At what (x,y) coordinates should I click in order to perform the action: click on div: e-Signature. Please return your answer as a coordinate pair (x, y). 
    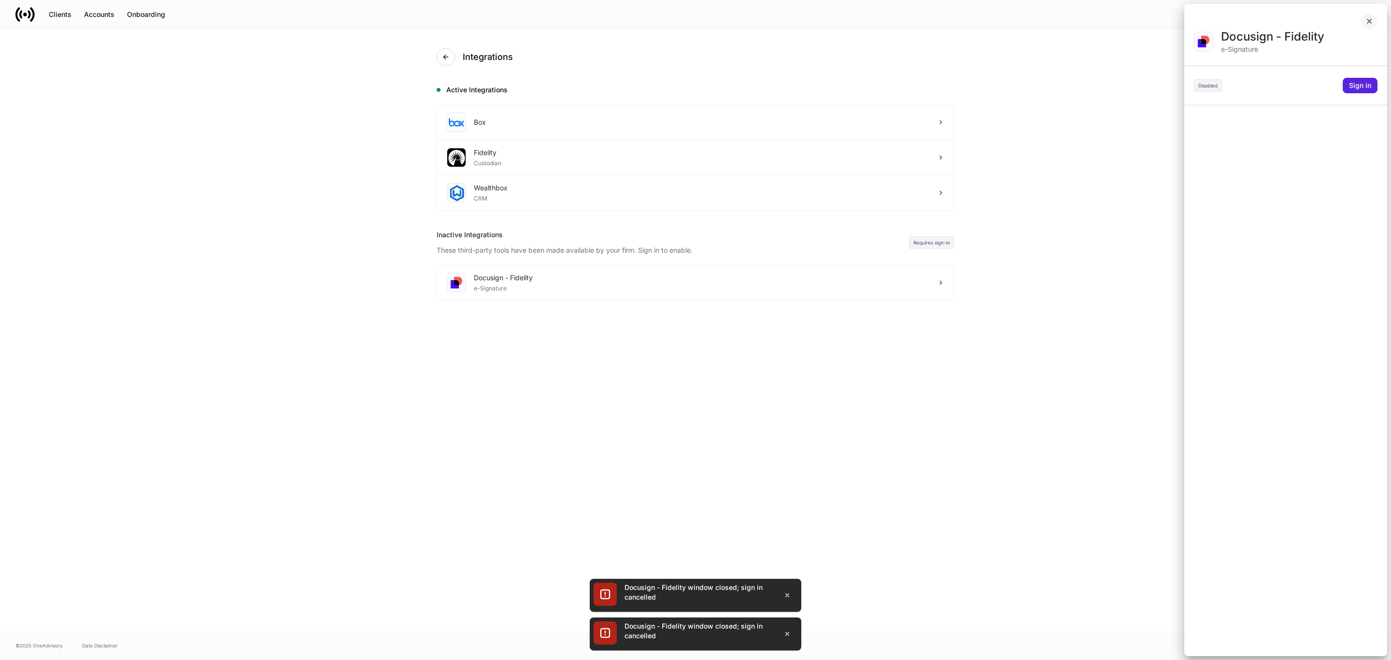
    Looking at the image, I should click on (1299, 49).